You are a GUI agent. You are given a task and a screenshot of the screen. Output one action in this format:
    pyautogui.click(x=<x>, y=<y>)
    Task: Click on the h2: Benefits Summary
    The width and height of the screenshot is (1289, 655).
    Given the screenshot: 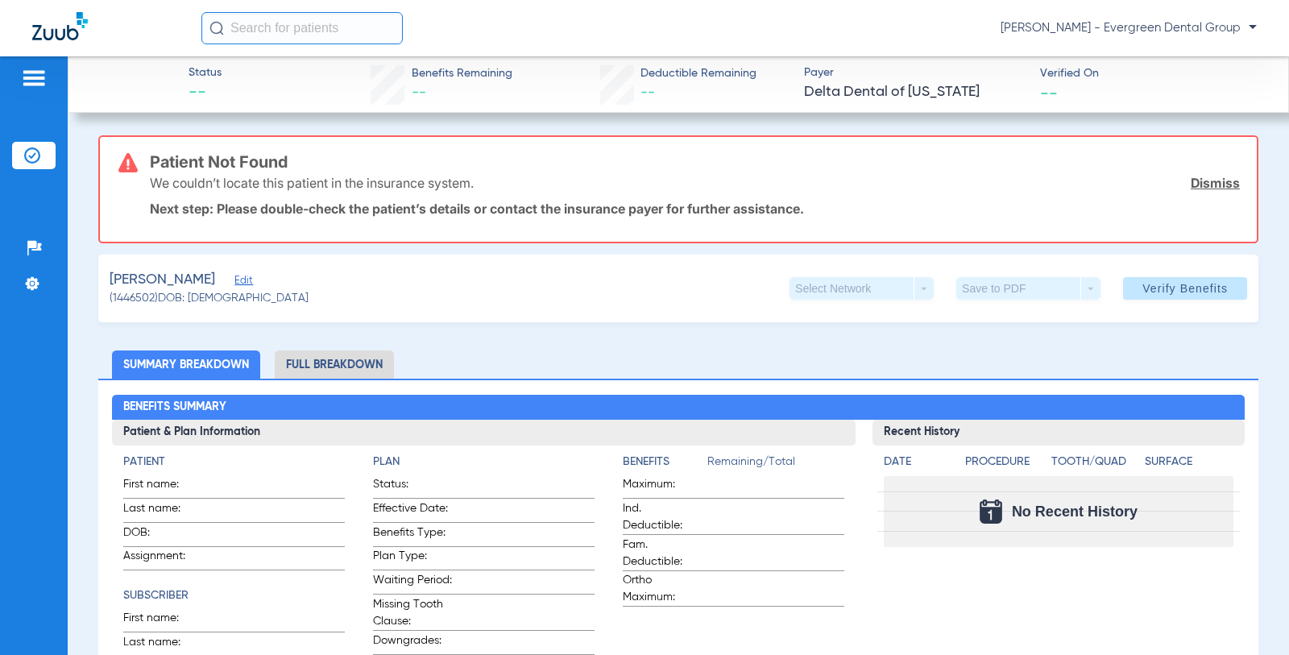 What is the action you would take?
    pyautogui.click(x=678, y=408)
    